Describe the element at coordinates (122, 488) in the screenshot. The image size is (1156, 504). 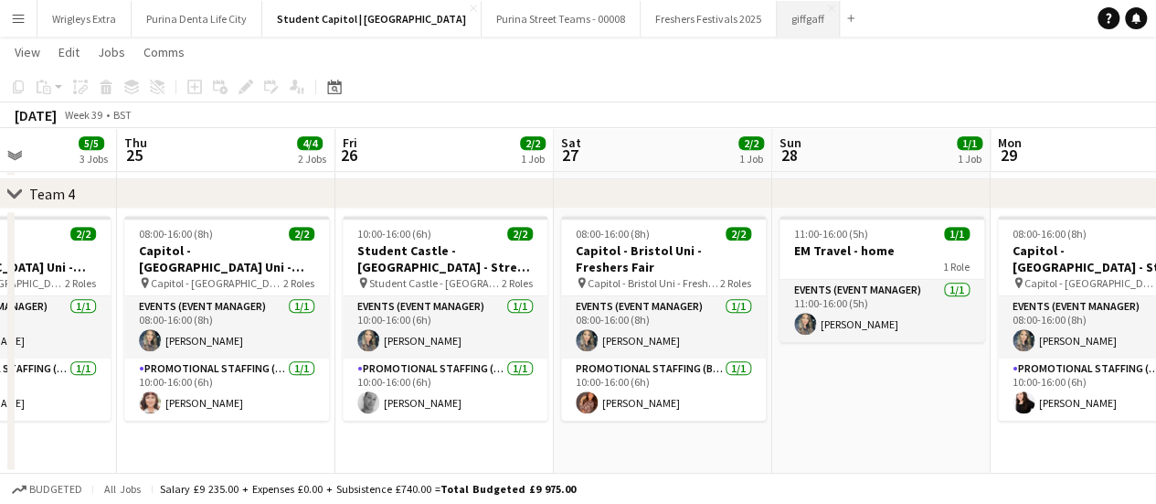
I see `span: All jobs` at that location.